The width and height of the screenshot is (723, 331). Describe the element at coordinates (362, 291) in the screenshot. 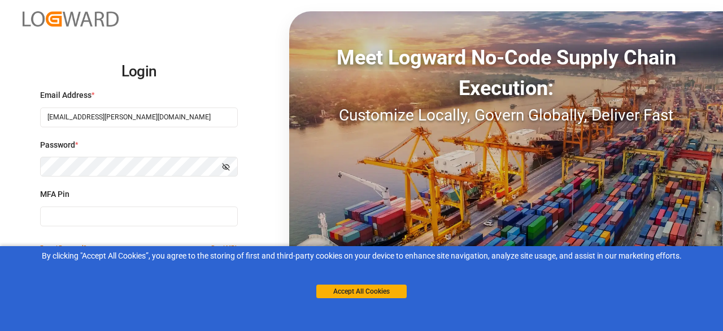

I see `button: Accept All Cookies` at that location.